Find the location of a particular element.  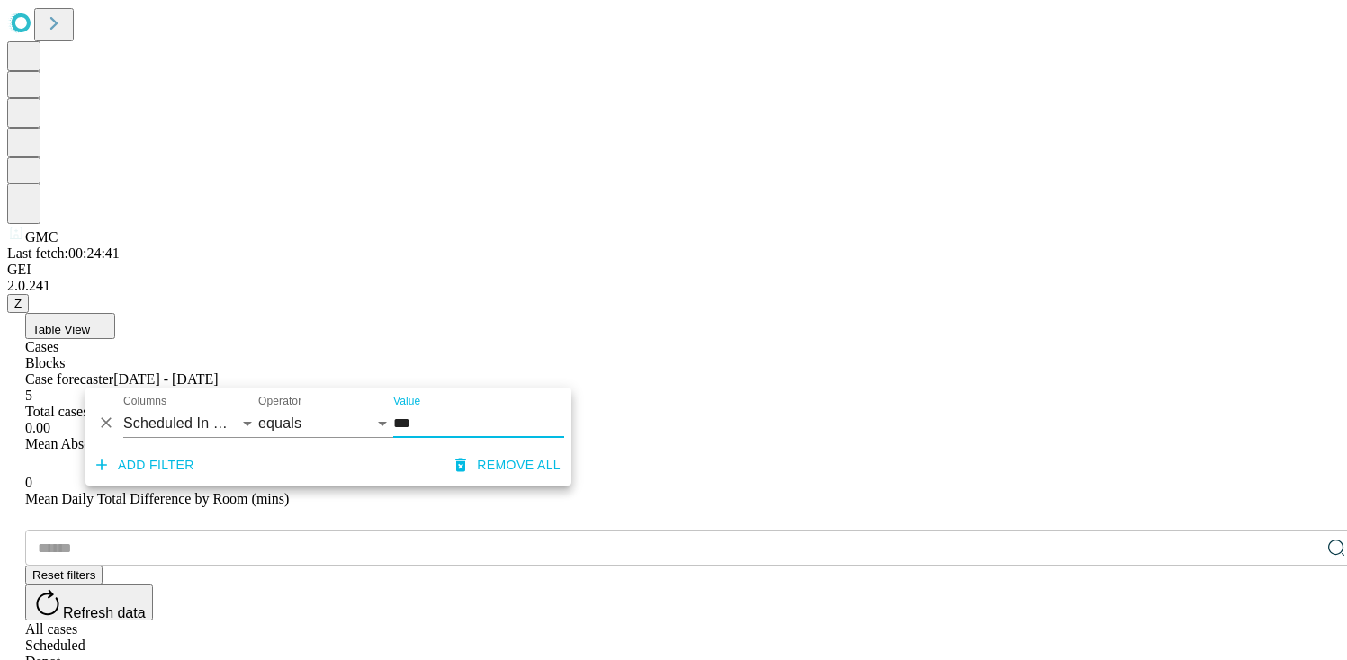

label: Operator is located at coordinates (280, 401).